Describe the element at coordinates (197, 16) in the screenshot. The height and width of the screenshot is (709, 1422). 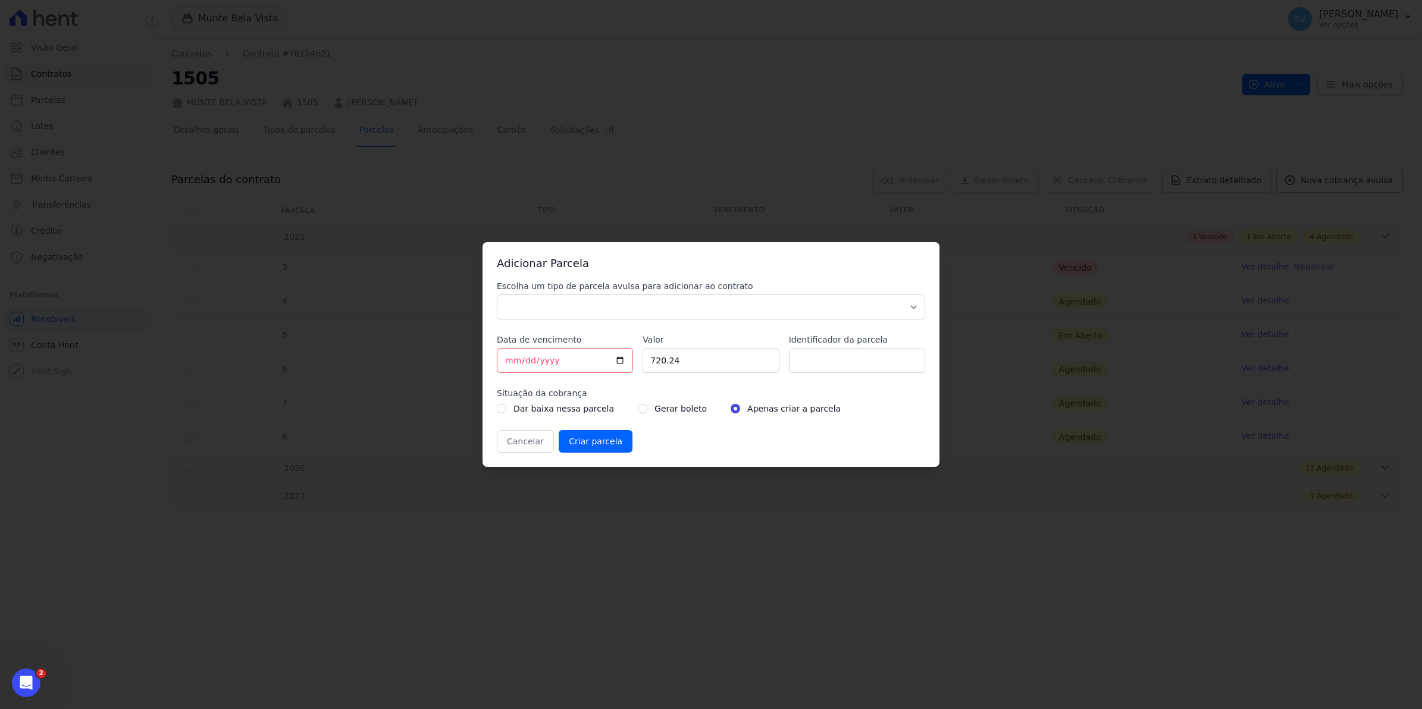
I see `button: Início` at that location.